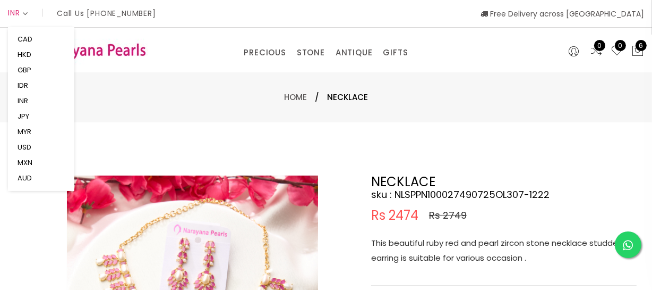  I want to click on button: AUD, so click(24, 177).